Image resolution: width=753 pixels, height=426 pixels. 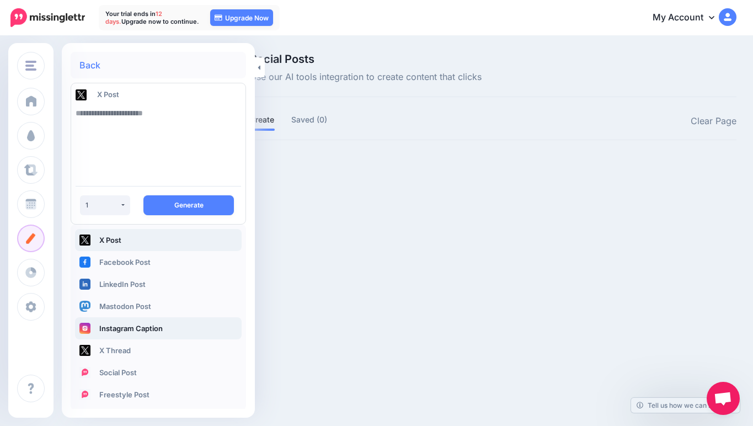 What do you see at coordinates (158, 350) in the screenshot?
I see `a: X Thread` at bounding box center [158, 350].